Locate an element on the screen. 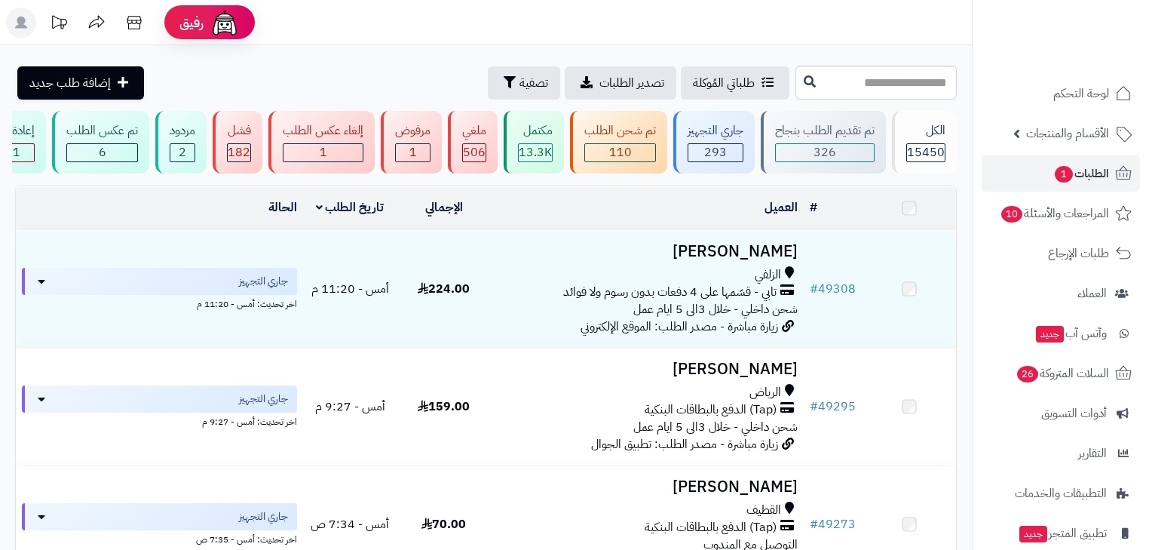 The height and width of the screenshot is (550, 1149). div: إلغاء عكس الطلب is located at coordinates (323, 130).